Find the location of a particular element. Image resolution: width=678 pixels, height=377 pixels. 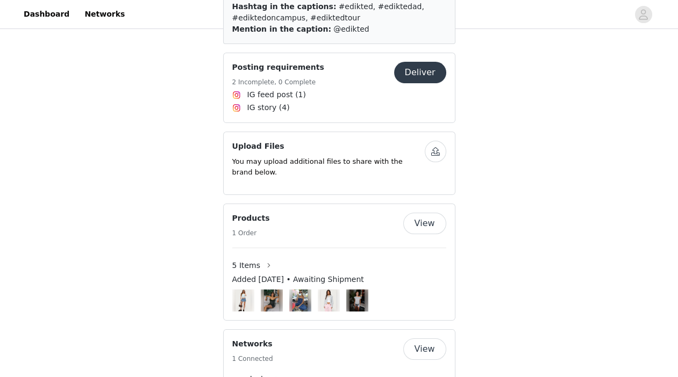

span: Mention in the caption: is located at coordinates (282, 29).